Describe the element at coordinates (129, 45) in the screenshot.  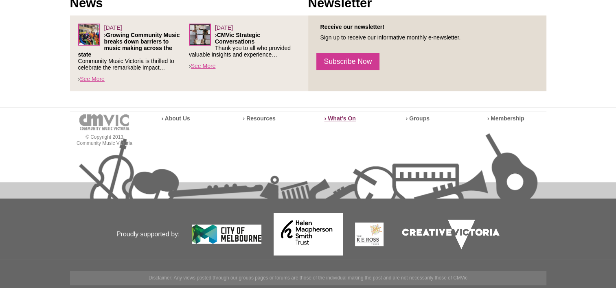
I see `strong: Growing Community Music breaks down barriers to music making across the state` at that location.